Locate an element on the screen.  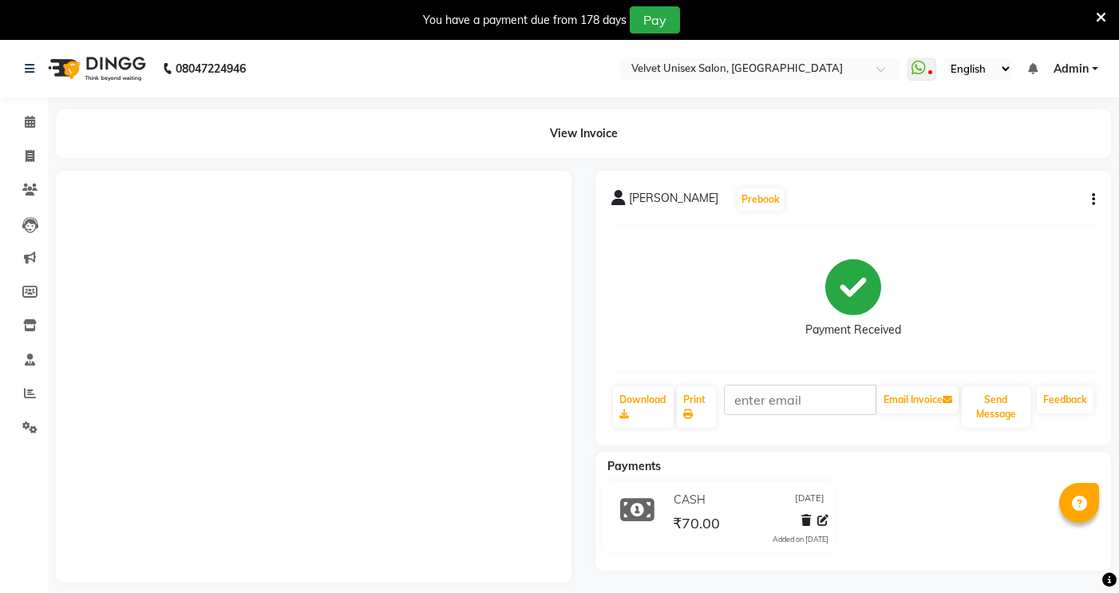
span: Admin is located at coordinates (1071, 69).